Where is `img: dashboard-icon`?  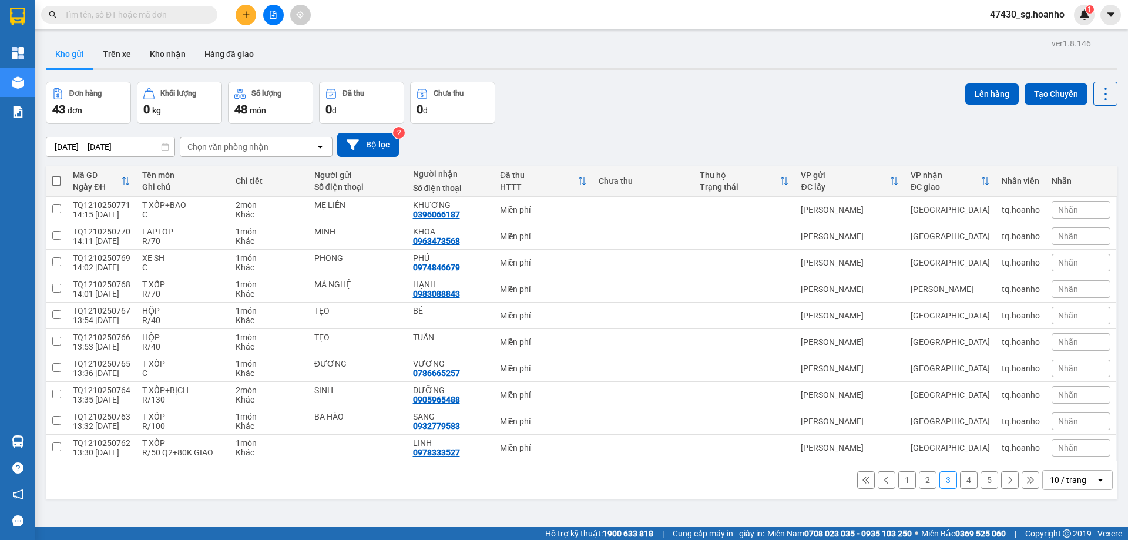
img: dashboard-icon is located at coordinates (18, 53).